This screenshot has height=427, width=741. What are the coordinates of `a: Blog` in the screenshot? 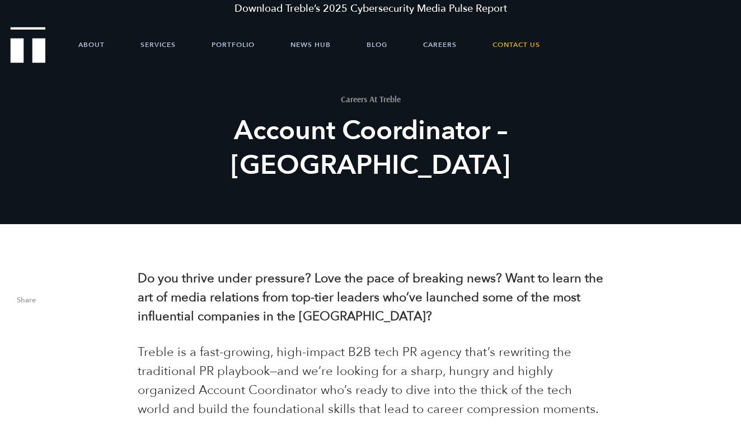 It's located at (377, 45).